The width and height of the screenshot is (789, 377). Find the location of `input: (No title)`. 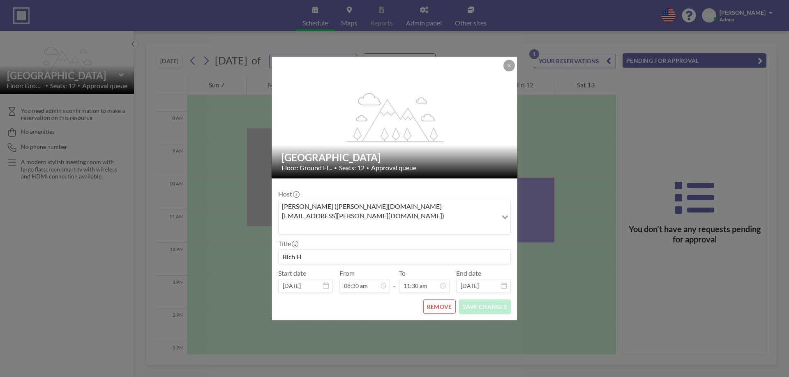

input: (No title) is located at coordinates (394, 257).